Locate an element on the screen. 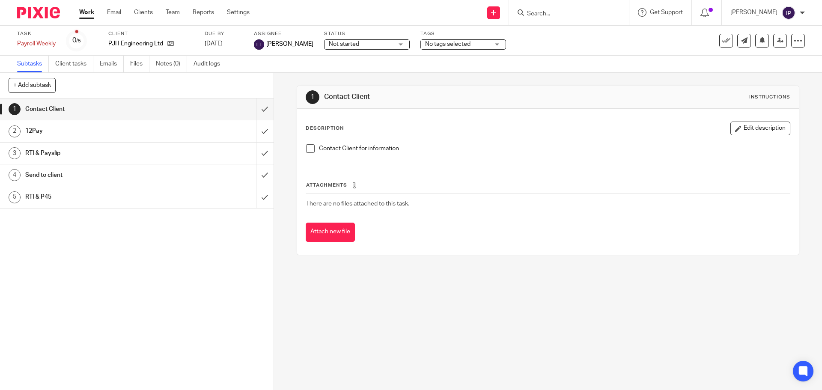 This screenshot has height=390, width=822. button: Attach new file is located at coordinates (330, 232).